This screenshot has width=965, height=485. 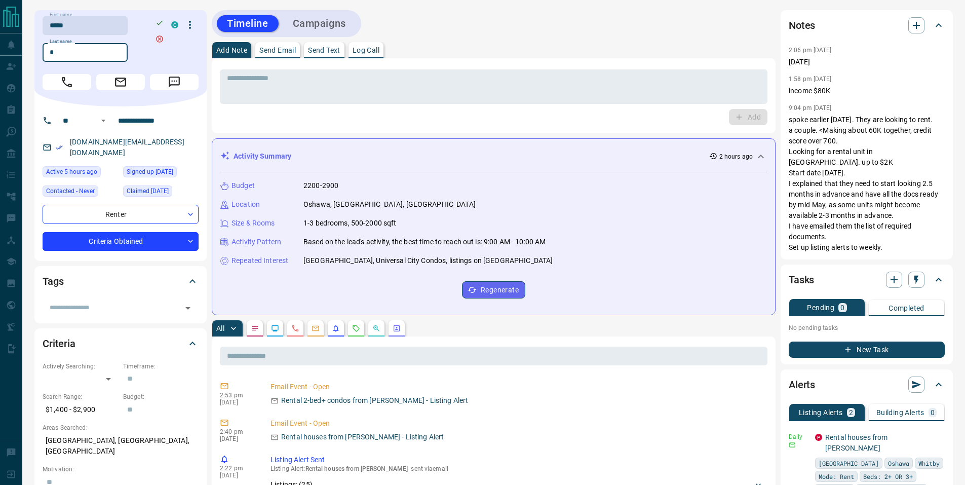 I want to click on div: Tue Aug 12 2025, so click(x=80, y=173).